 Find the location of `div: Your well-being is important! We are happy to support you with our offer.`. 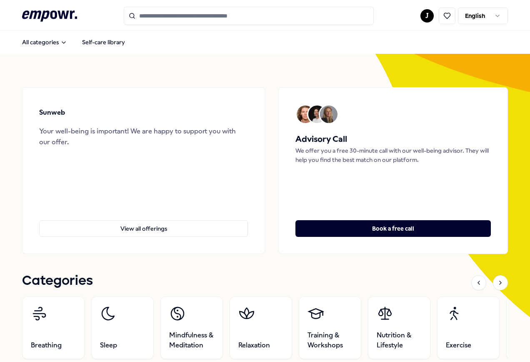

div: Your well-being is important! We are happy to support you with our offer. is located at coordinates (143, 136).